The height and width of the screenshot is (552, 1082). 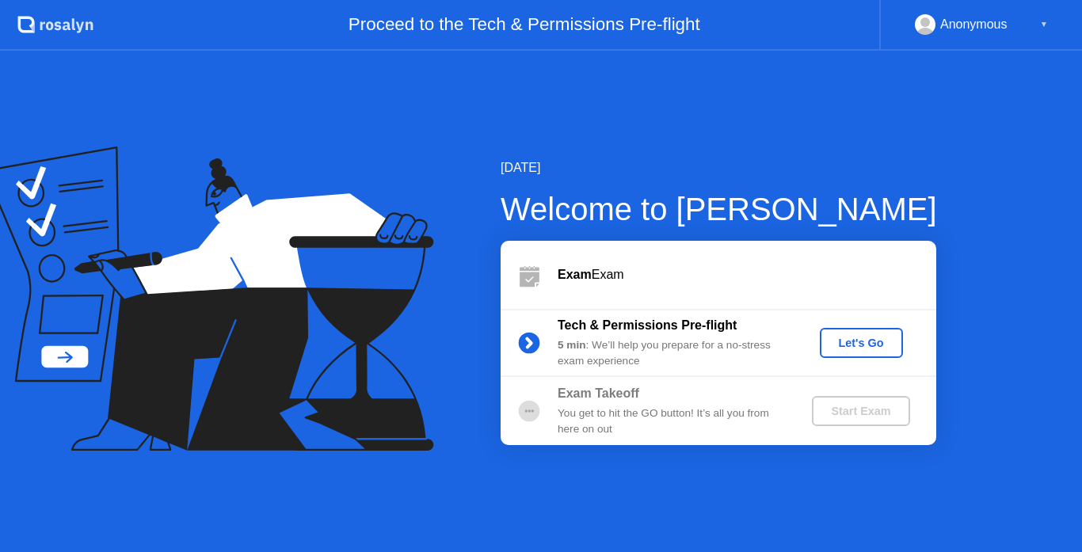 I want to click on div: You get to hit the GO button! It’s all you from here on out, so click(x=672, y=421).